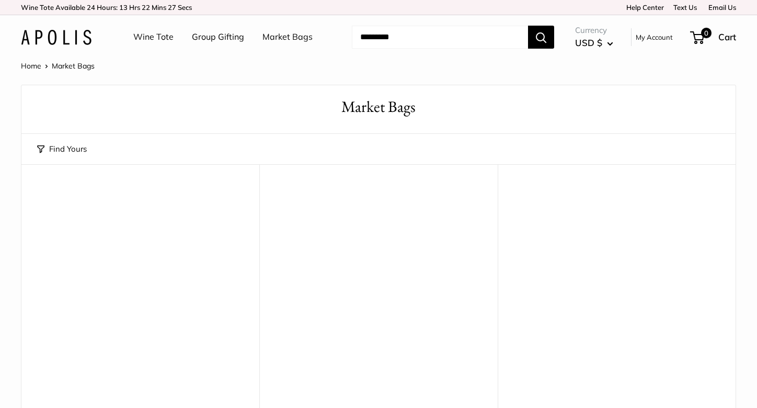 Image resolution: width=757 pixels, height=408 pixels. I want to click on img: Apolis, so click(56, 37).